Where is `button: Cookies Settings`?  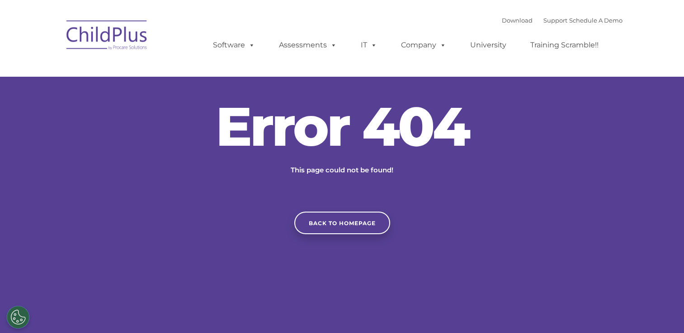 button: Cookies Settings is located at coordinates (18, 318).